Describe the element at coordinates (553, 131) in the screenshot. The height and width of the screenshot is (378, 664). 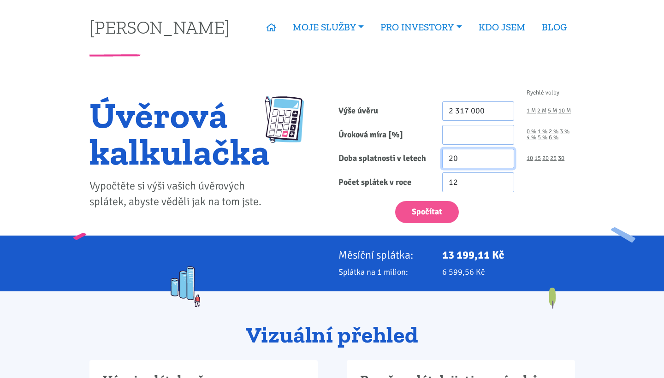
I see `a: 2 %` at that location.